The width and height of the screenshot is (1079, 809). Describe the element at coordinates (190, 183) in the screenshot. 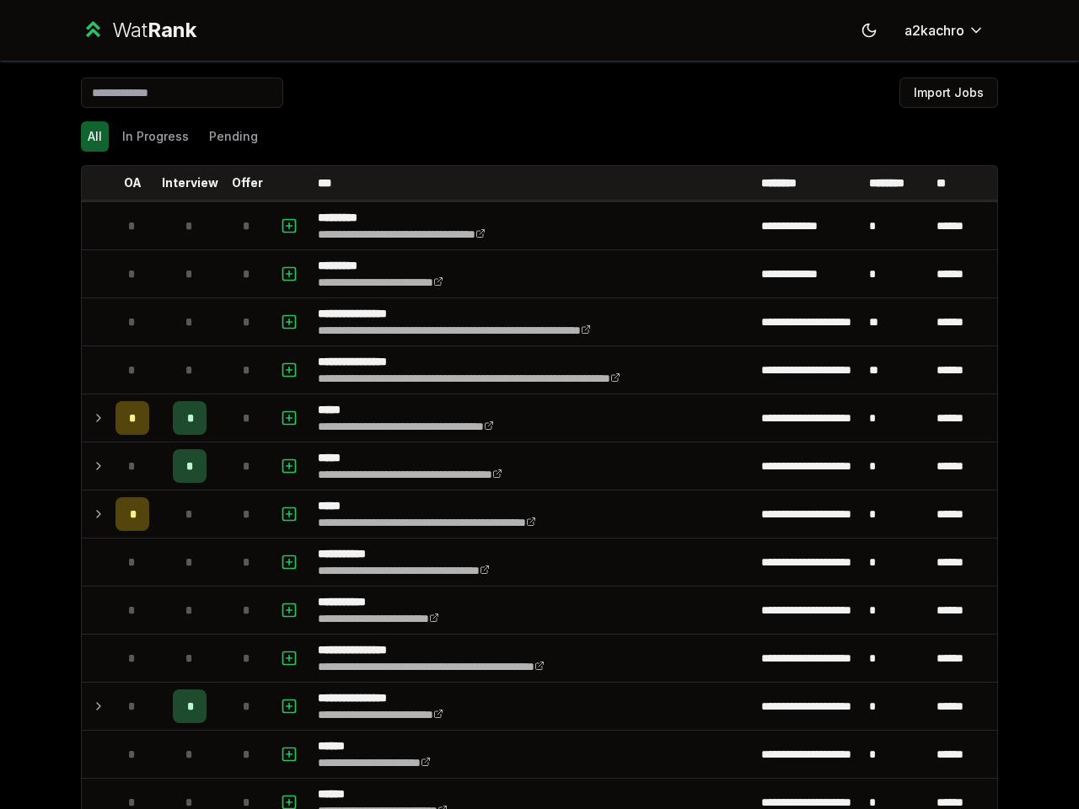

I see `p: Interview` at that location.